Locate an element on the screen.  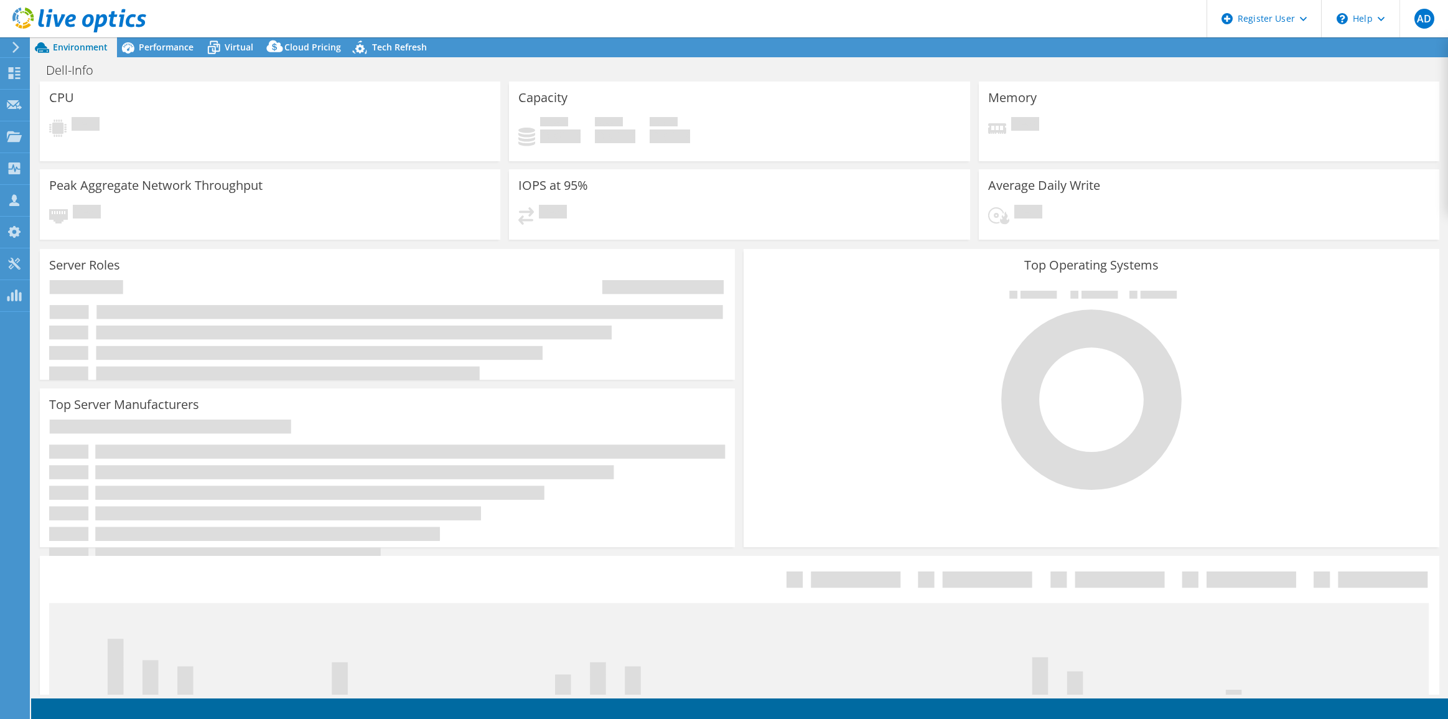
h3: CPU is located at coordinates (62, 98).